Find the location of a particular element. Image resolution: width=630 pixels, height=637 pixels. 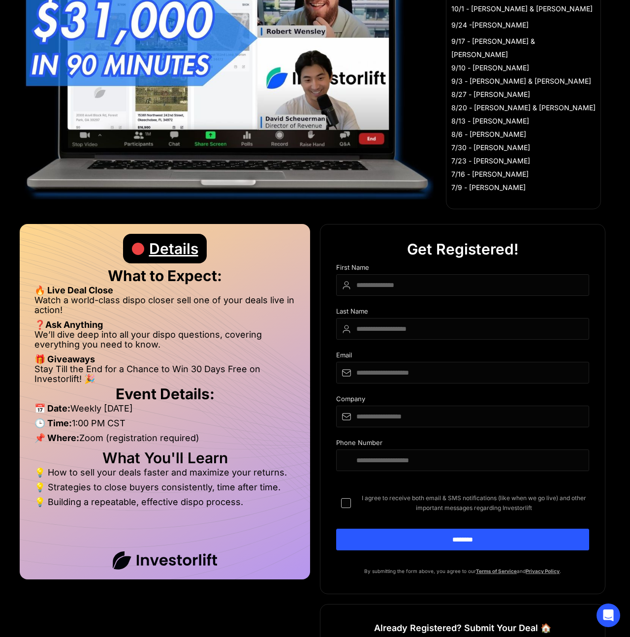

strong: Privacy Policy is located at coordinates (543, 571).